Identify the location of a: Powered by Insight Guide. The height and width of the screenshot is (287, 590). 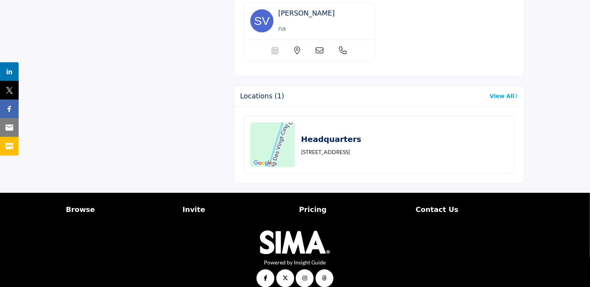
(295, 262).